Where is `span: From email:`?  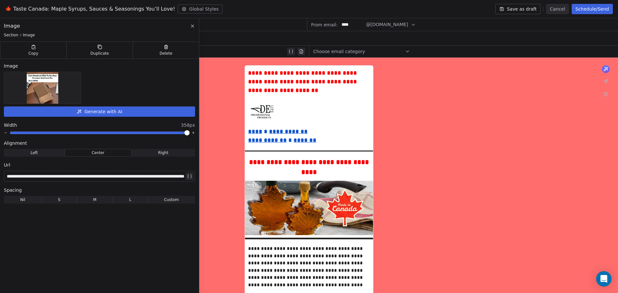 span: From email: is located at coordinates (324, 25).